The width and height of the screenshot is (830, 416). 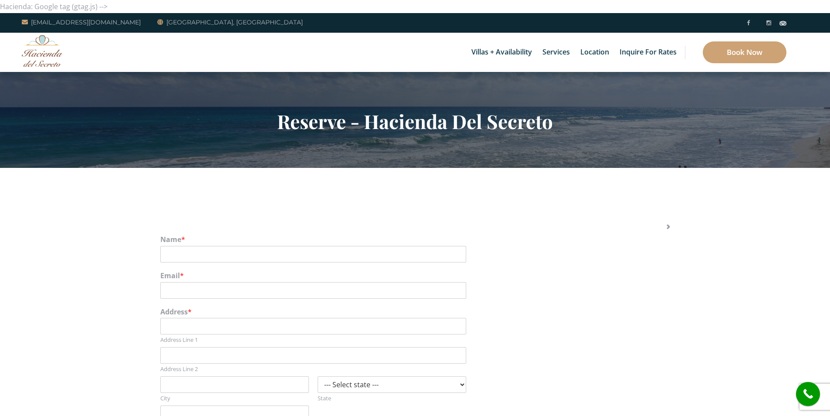 What do you see at coordinates (595, 52) in the screenshot?
I see `a: Location` at bounding box center [595, 52].